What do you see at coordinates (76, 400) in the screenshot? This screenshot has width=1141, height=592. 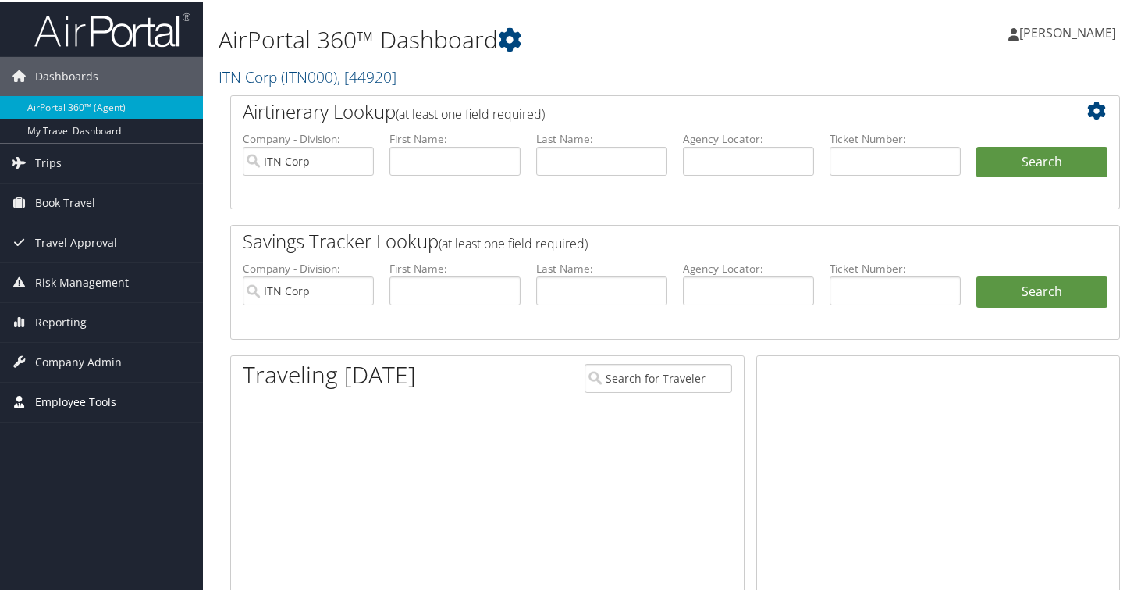 I see `span: Employee Tools` at bounding box center [76, 400].